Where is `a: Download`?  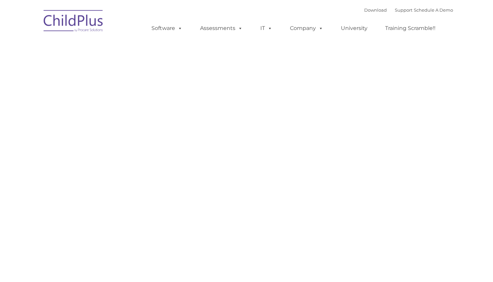 a: Download is located at coordinates (376, 10).